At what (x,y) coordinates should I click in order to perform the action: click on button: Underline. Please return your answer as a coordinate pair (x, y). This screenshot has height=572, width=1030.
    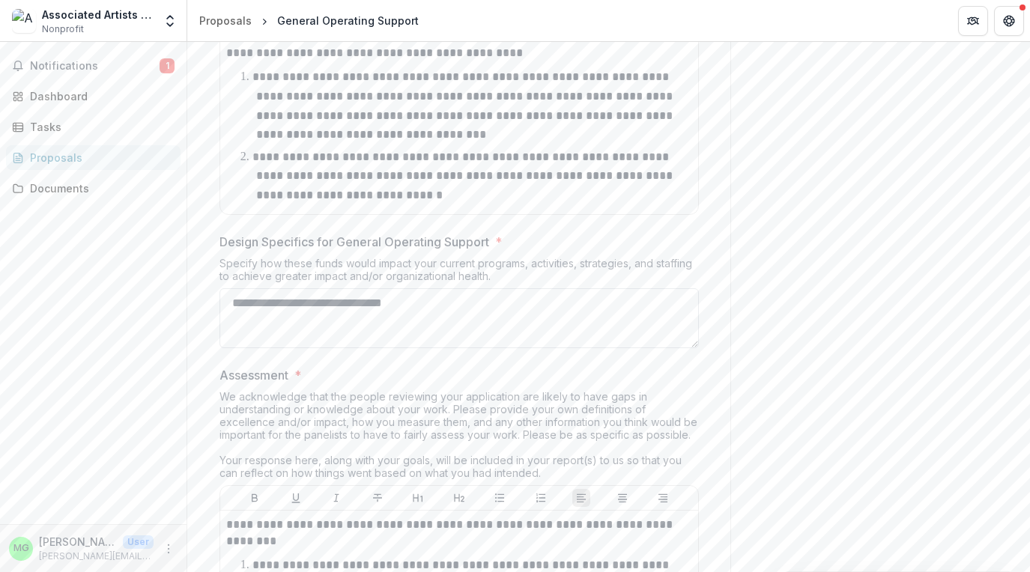
    Looking at the image, I should click on (296, 498).